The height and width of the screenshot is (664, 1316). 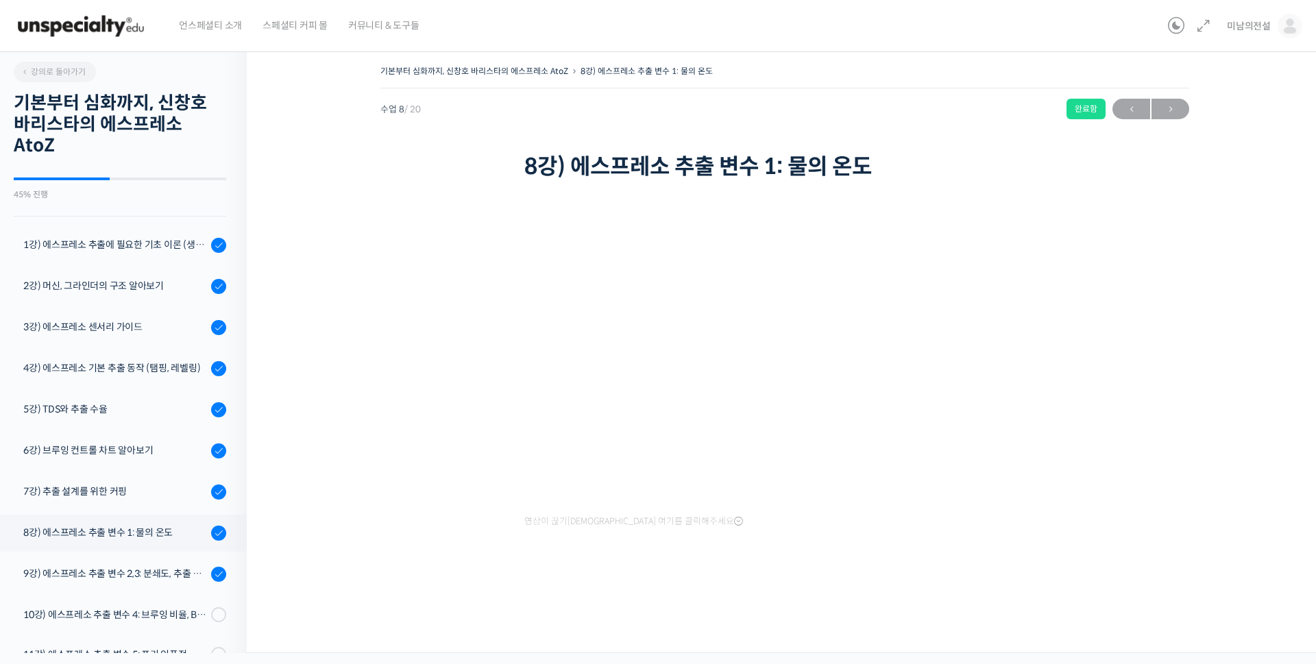 I want to click on span: / 20, so click(x=413, y=109).